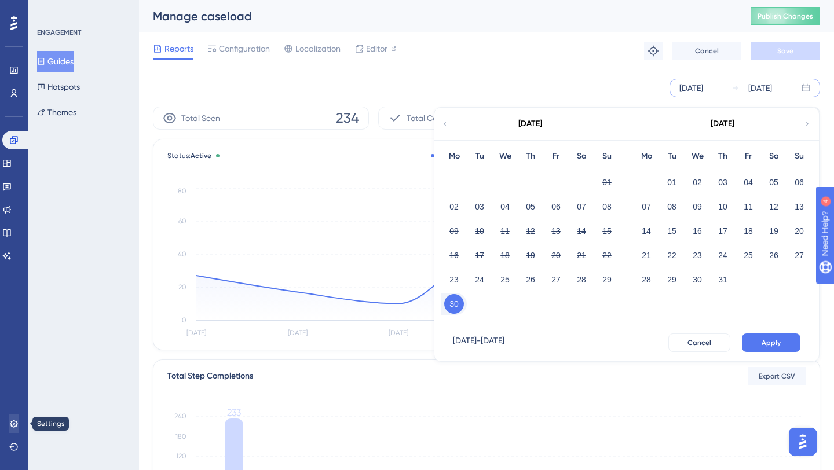 The height and width of the screenshot is (470, 834). Describe the element at coordinates (771, 343) in the screenshot. I see `button: Apply` at that location.